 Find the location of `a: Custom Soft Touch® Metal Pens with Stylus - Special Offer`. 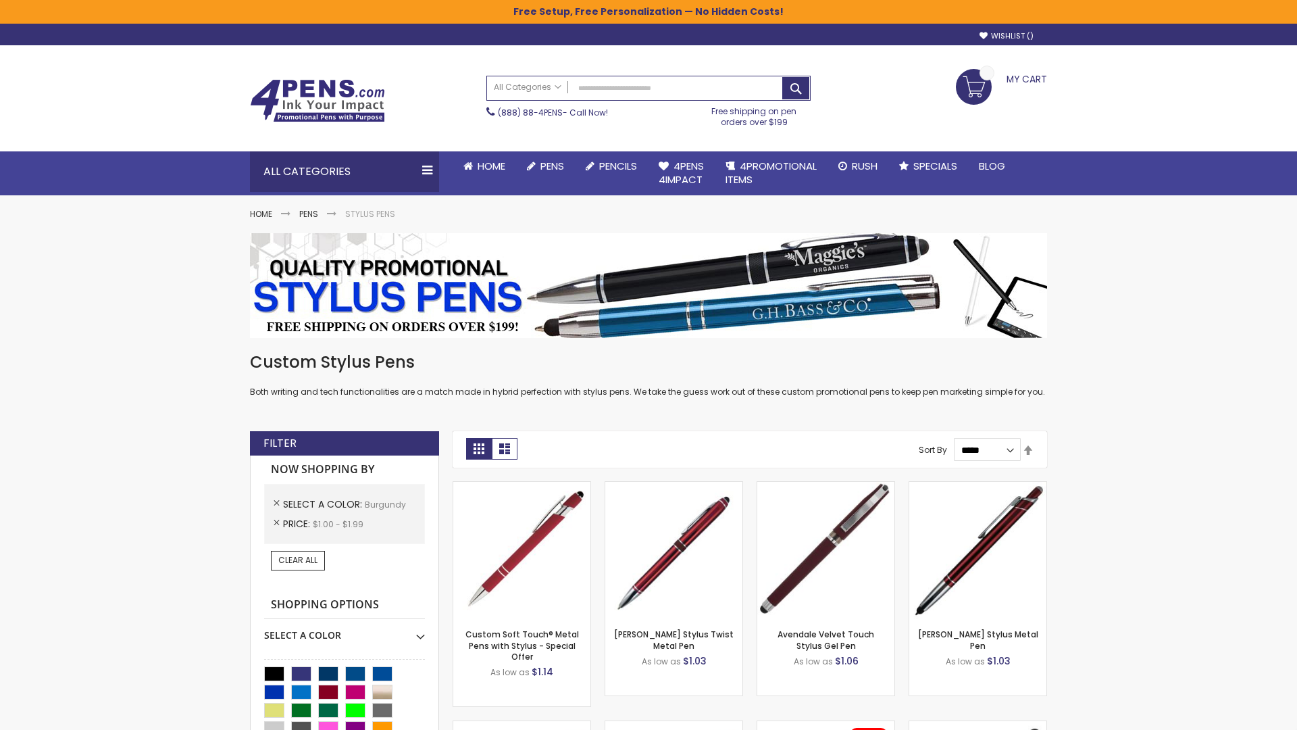

a: Custom Soft Touch® Metal Pens with Stylus - Special Offer is located at coordinates (522, 645).